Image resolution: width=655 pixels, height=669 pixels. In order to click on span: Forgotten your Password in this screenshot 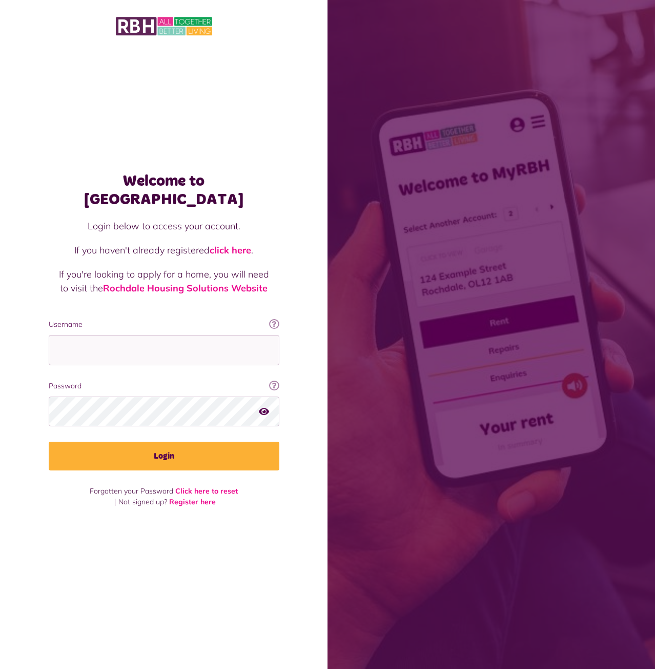, I will do `click(131, 491)`.